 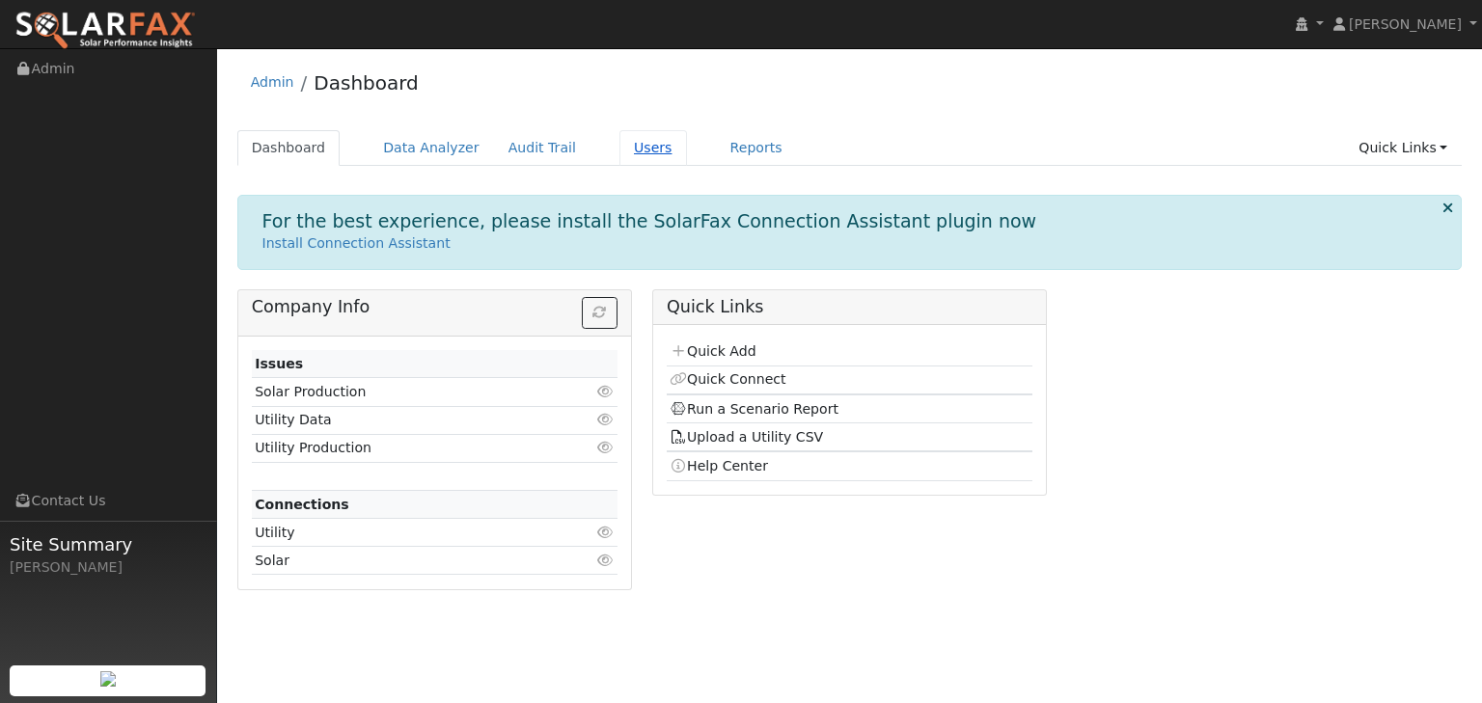 What do you see at coordinates (757, 148) in the screenshot?
I see `a: Reports` at bounding box center [757, 148].